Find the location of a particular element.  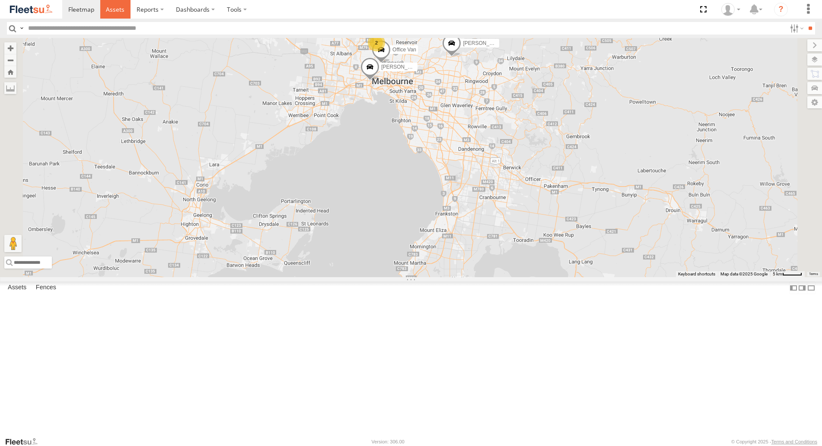

a: Terms and Conditions is located at coordinates (794, 442).